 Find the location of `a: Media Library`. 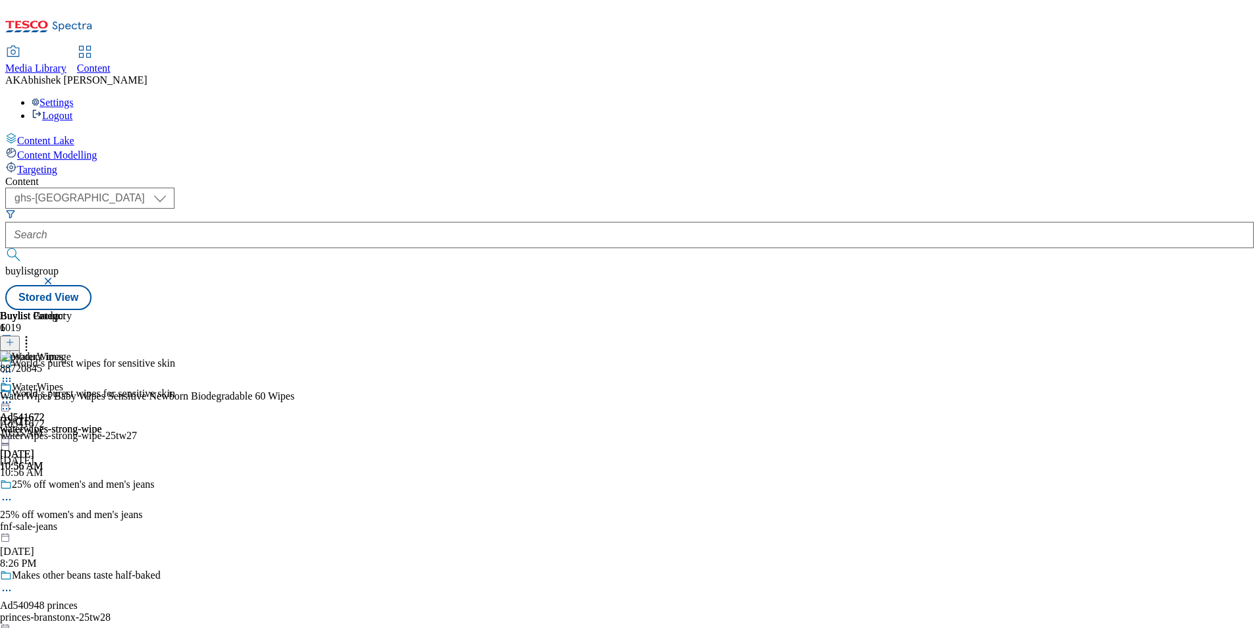

a: Media Library is located at coordinates (36, 61).